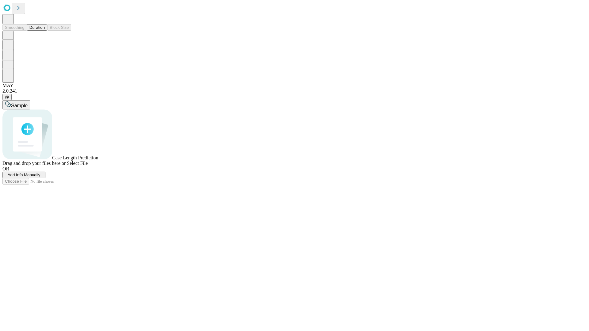 The image size is (589, 331). Describe the element at coordinates (75, 158) in the screenshot. I see `span: Case Length Prediction` at that location.